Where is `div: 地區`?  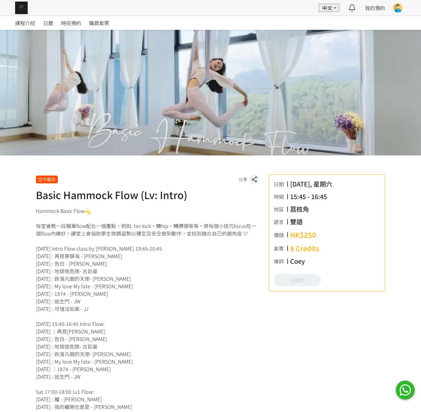 div: 地區 is located at coordinates (280, 209).